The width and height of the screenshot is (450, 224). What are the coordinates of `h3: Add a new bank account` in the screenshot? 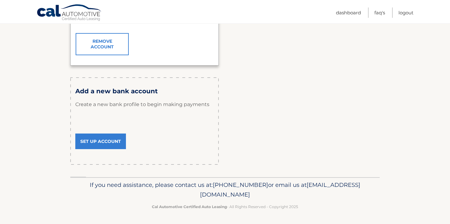 It's located at (144, 91).